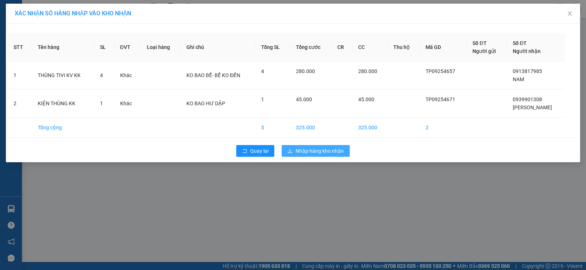 This screenshot has height=270, width=586. I want to click on span: KO BAO BỂ- BỂ KO ĐỀN, so click(213, 75).